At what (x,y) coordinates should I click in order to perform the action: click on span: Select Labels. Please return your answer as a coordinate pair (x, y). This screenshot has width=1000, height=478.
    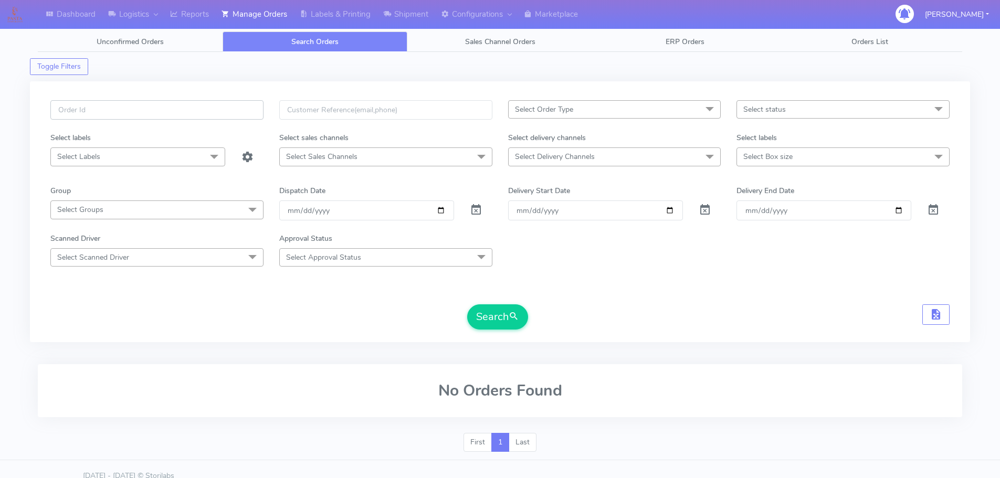
    Looking at the image, I should click on (79, 156).